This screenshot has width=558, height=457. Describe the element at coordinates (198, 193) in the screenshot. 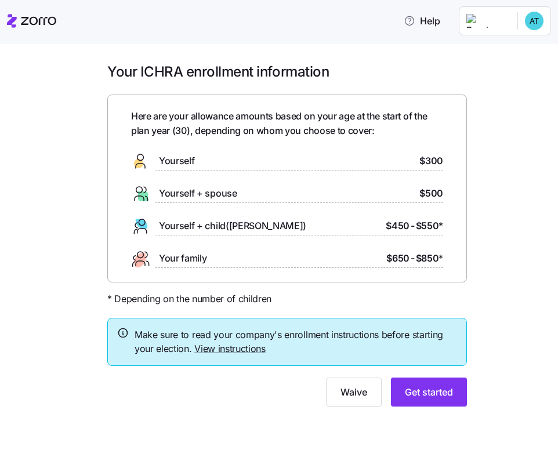

I see `span: Yourself + spouse` at that location.